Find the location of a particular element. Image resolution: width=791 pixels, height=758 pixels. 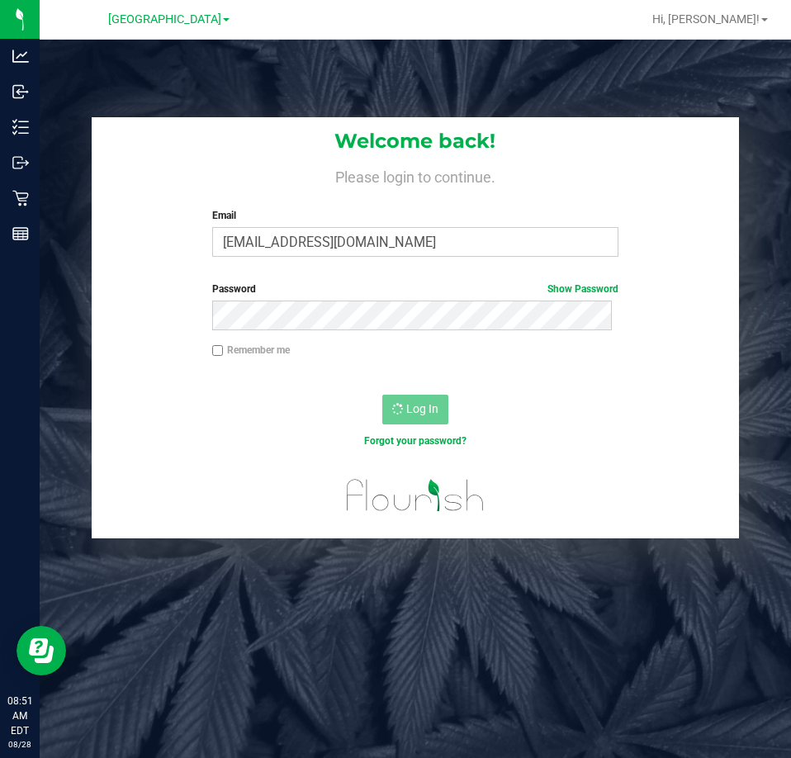

inline-svg: Reports is located at coordinates (21, 234).